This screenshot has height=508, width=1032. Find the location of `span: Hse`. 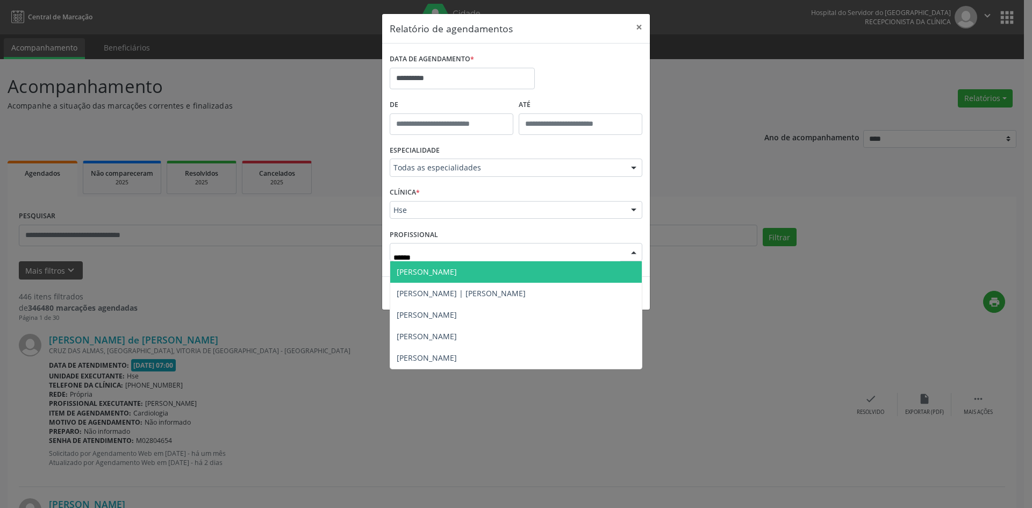

span: Hse is located at coordinates (507, 210).